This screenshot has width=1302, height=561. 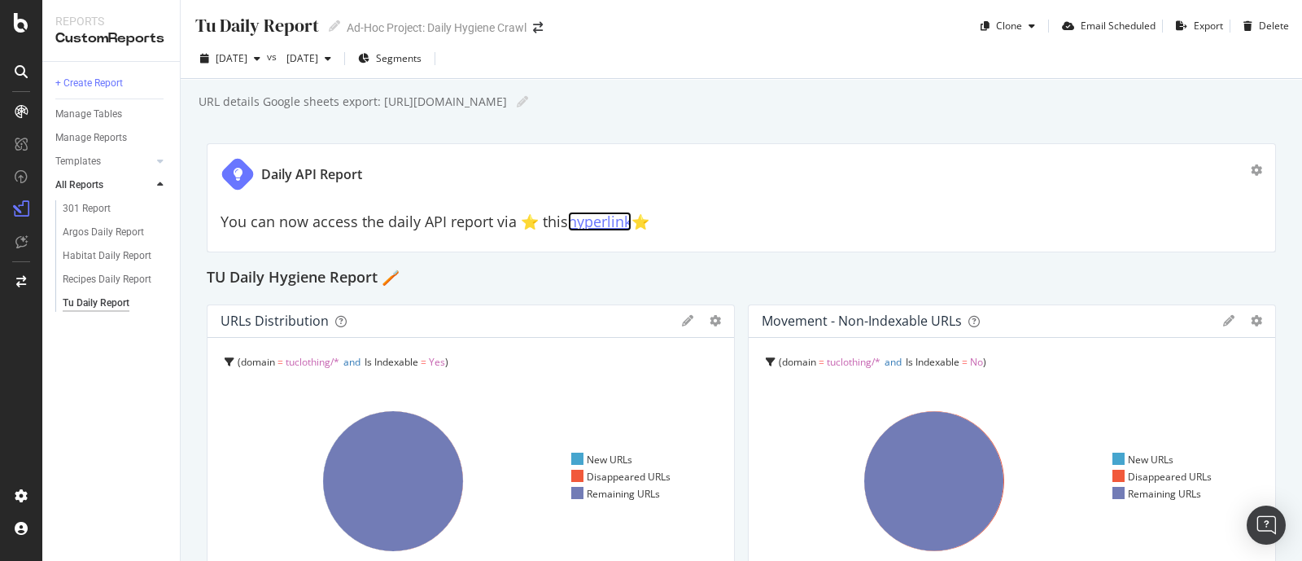 What do you see at coordinates (231, 58) in the screenshot?
I see `span: 2025 Oct. 1st` at bounding box center [231, 58].